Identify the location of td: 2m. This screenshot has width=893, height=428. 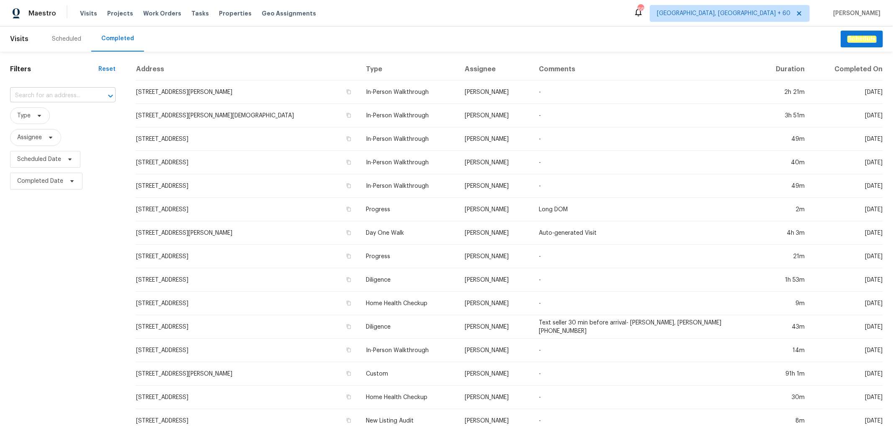
(784, 209).